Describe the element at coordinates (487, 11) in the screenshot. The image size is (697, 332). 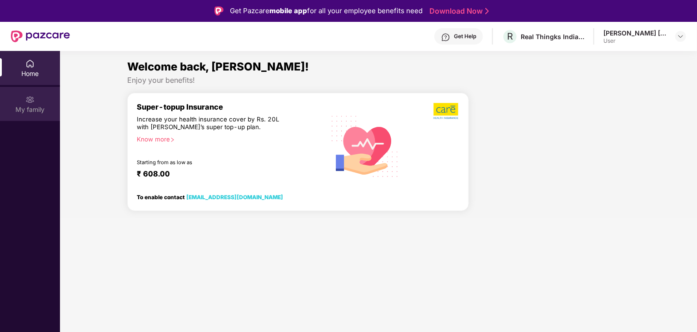
I see `img: Stroke` at that location.